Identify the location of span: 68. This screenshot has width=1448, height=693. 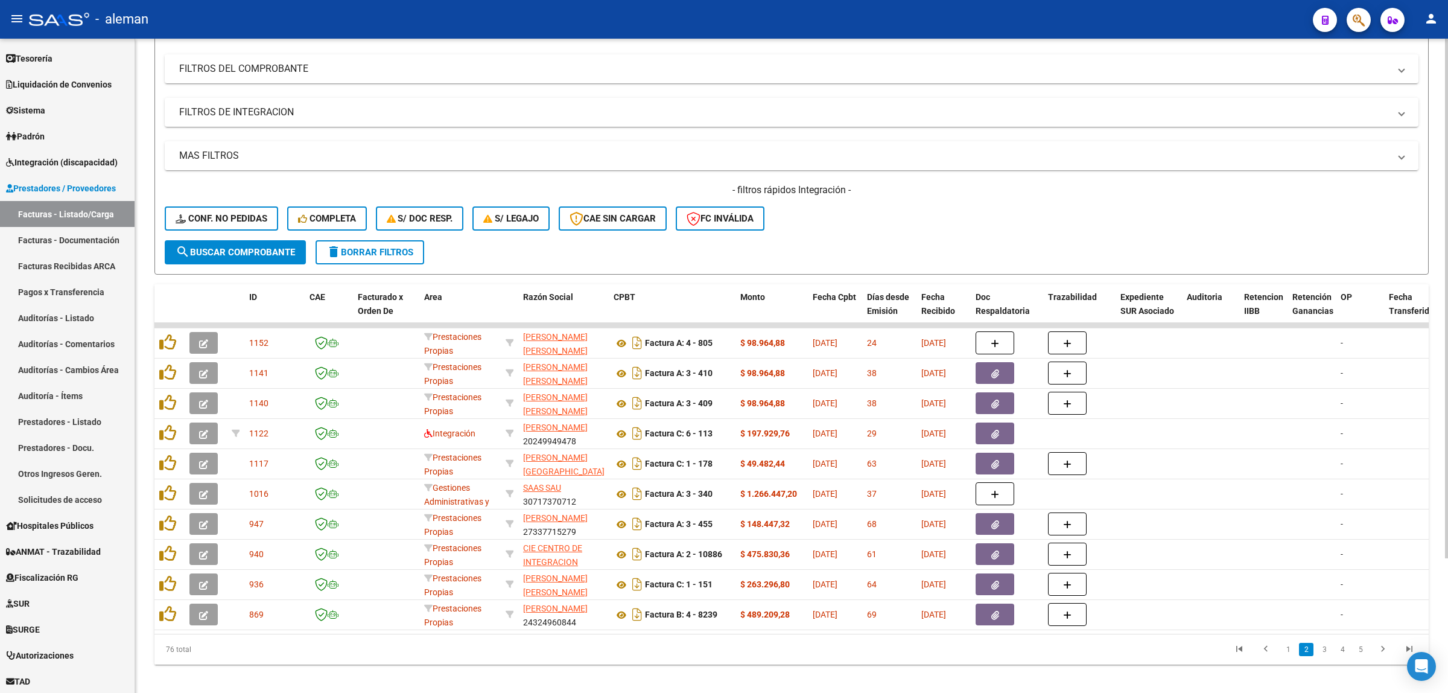
(872, 524).